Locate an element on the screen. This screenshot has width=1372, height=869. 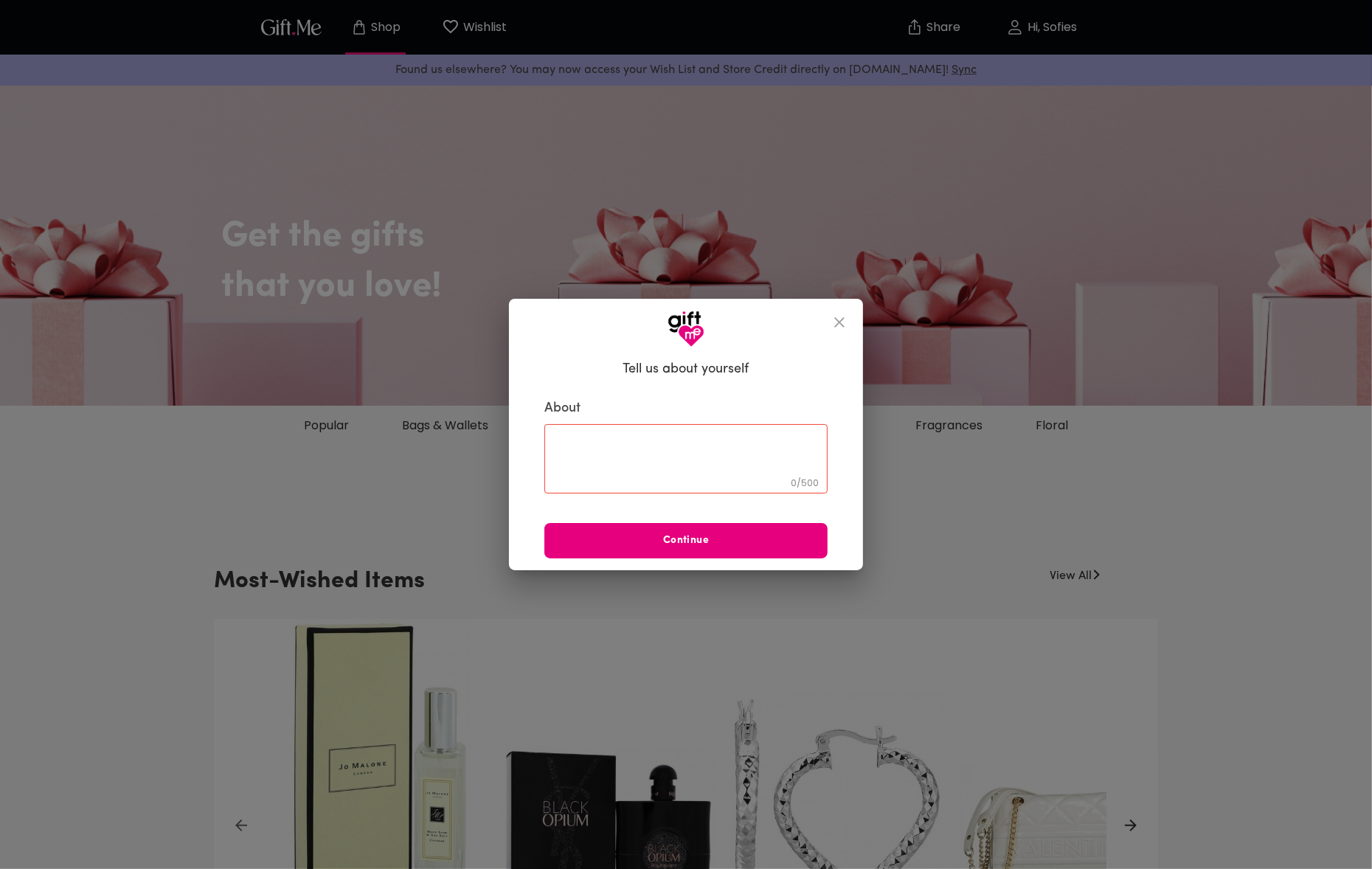
span: Continue is located at coordinates (686, 541).